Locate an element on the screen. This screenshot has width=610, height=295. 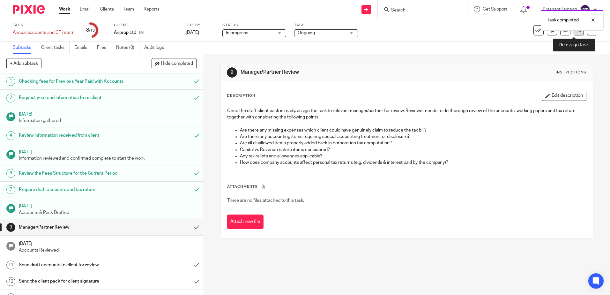
span: Attachments is located at coordinates (243, 186).